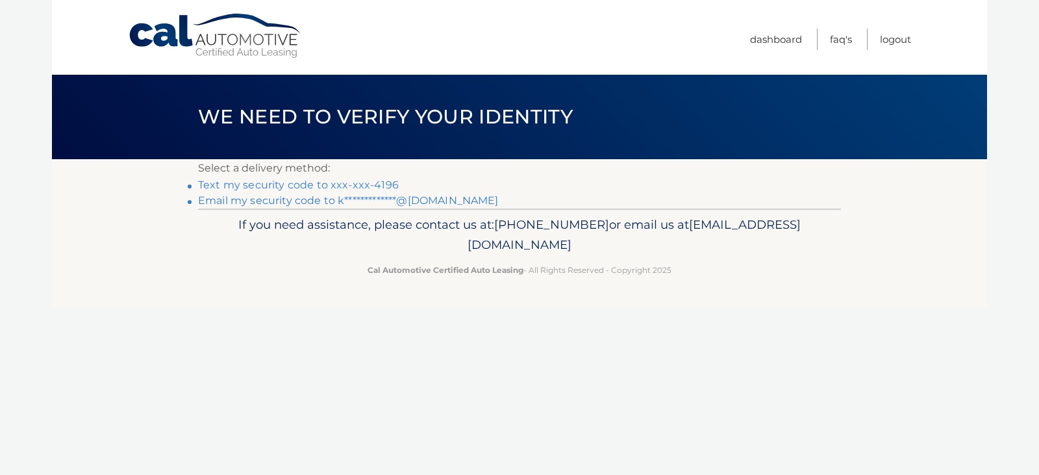 This screenshot has width=1039, height=475. Describe the element at coordinates (519, 235) in the screenshot. I see `p: If you need assistance, please contact us at: or email us at` at that location.